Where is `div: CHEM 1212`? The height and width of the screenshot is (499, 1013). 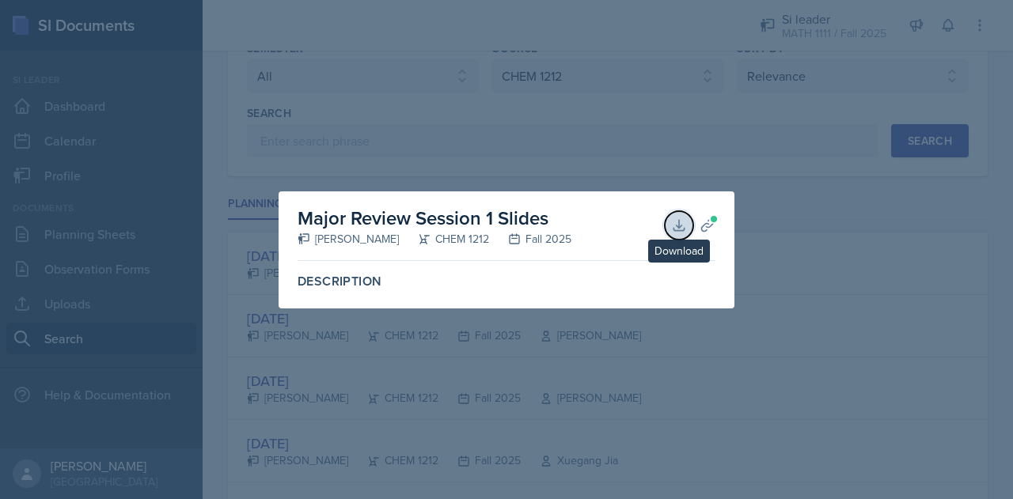 div: CHEM 1212 is located at coordinates (444, 239).